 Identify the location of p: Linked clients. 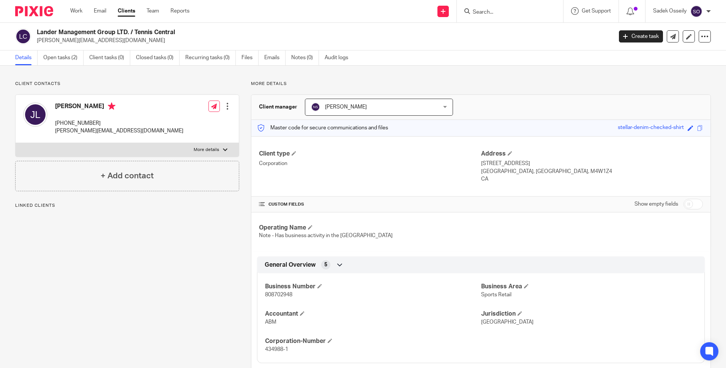
(127, 206).